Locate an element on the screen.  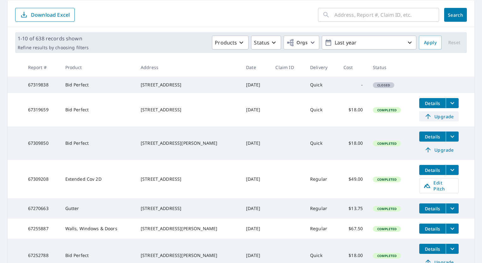
td: $13.75 is located at coordinates (353, 209).